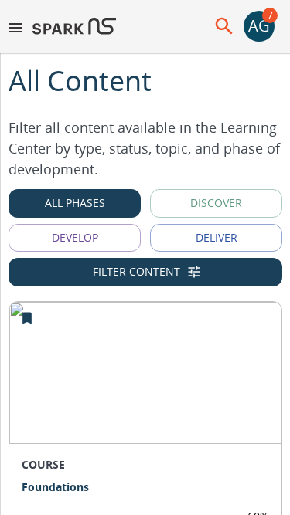 This screenshot has height=515, width=290. Describe the element at coordinates (145, 488) in the screenshot. I see `p: Foundations` at that location.